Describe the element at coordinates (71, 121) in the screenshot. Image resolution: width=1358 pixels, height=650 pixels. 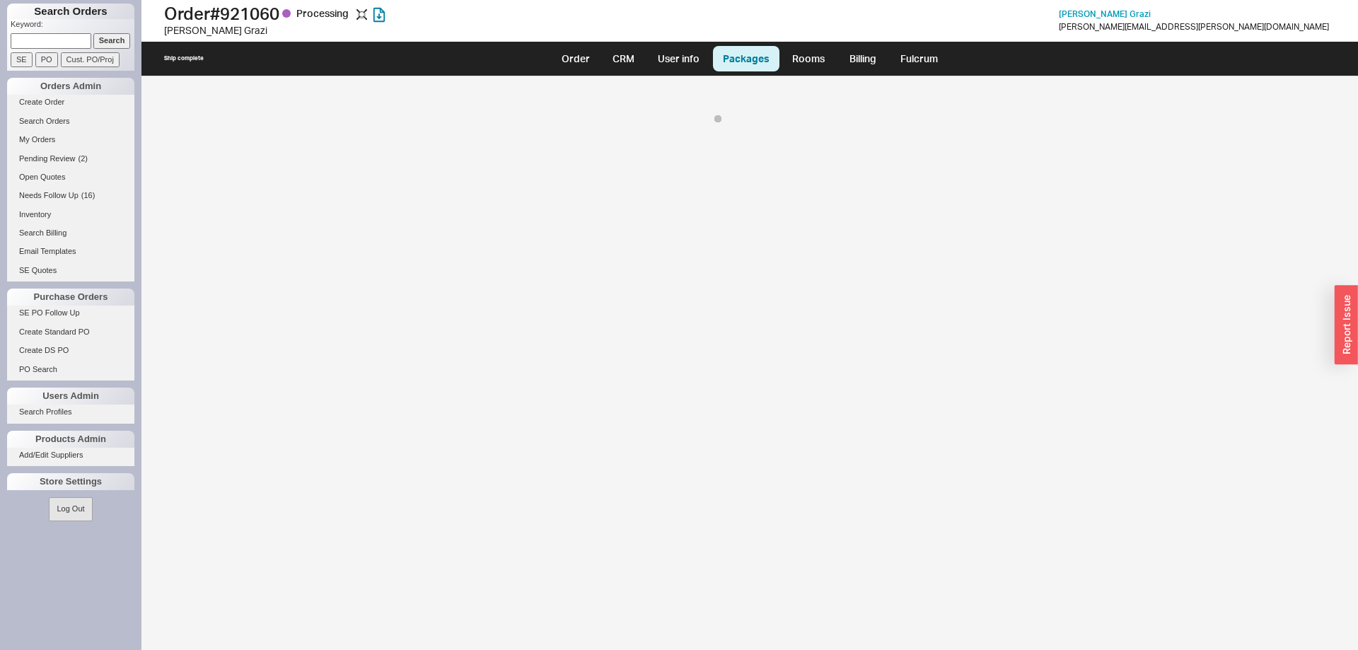
I see `a: Search Orders` at that location.